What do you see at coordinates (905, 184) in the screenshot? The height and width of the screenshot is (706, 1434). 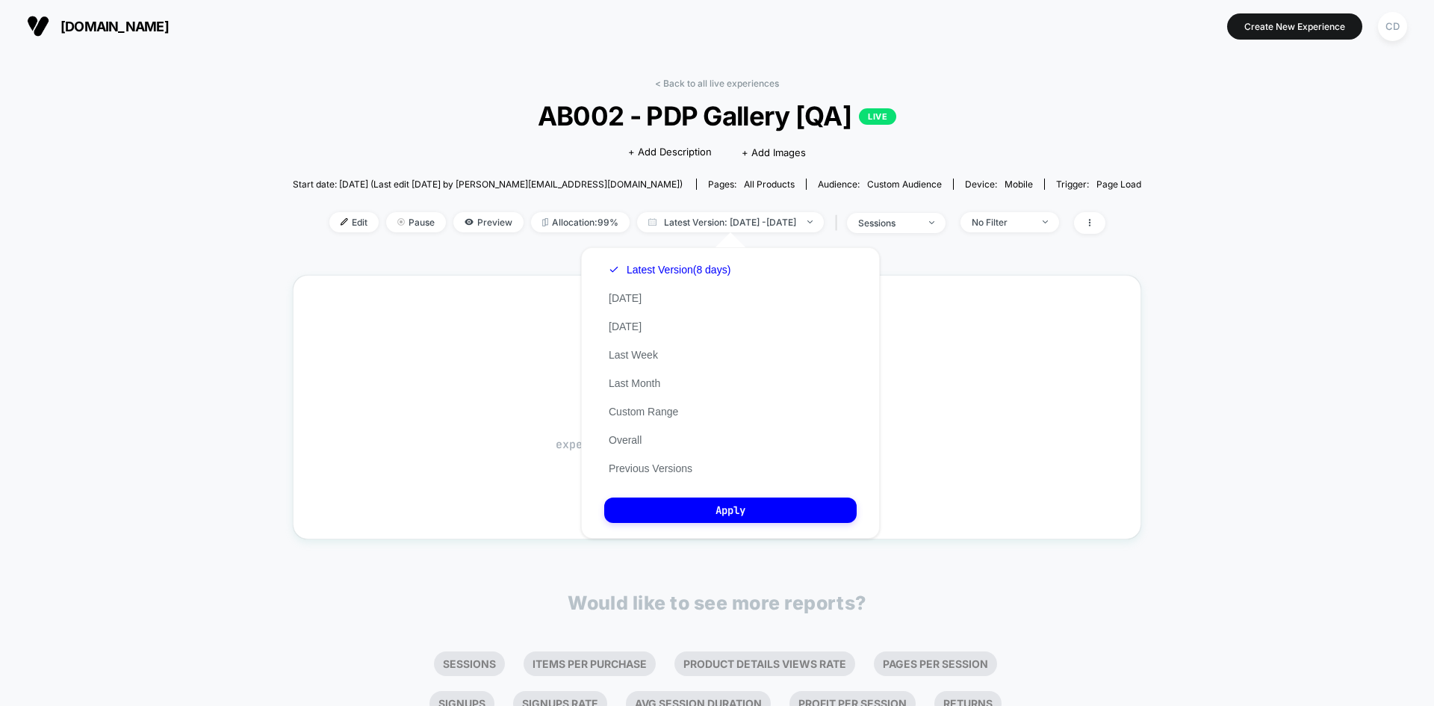 I see `span: Custom Audience` at bounding box center [905, 184].